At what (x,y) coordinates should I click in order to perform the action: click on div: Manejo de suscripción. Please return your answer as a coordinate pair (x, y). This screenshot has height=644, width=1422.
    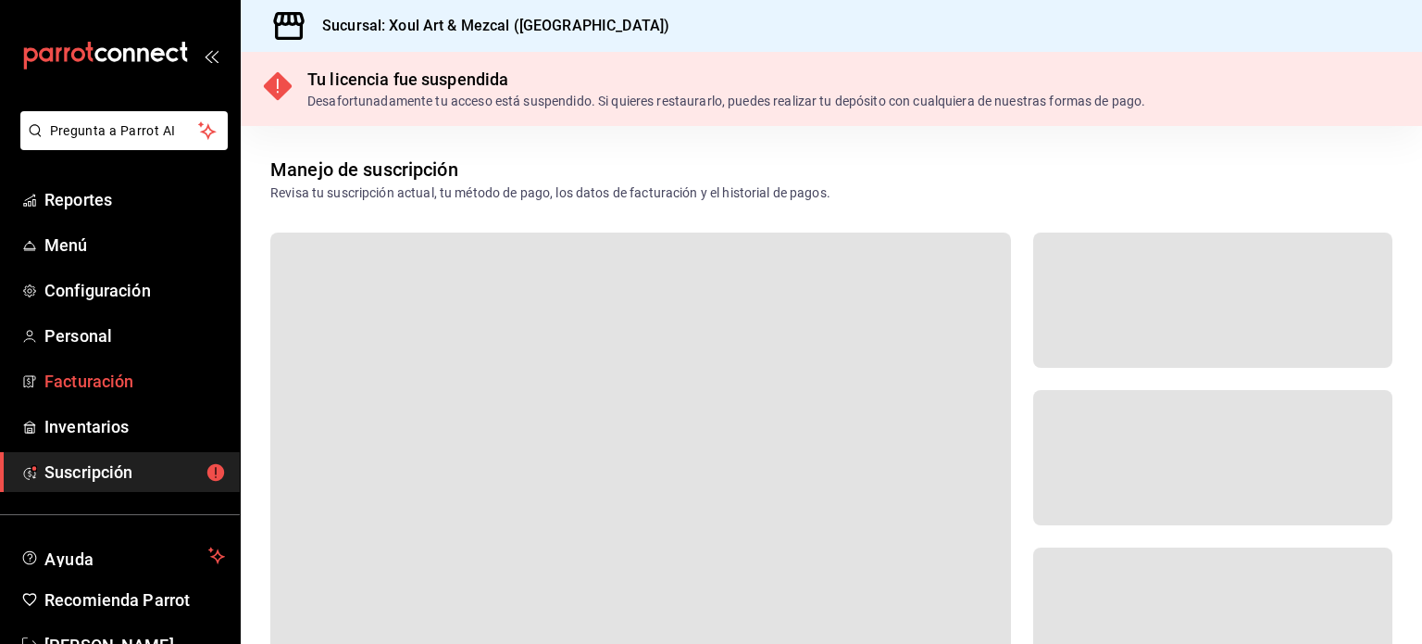
    Looking at the image, I should click on (364, 169).